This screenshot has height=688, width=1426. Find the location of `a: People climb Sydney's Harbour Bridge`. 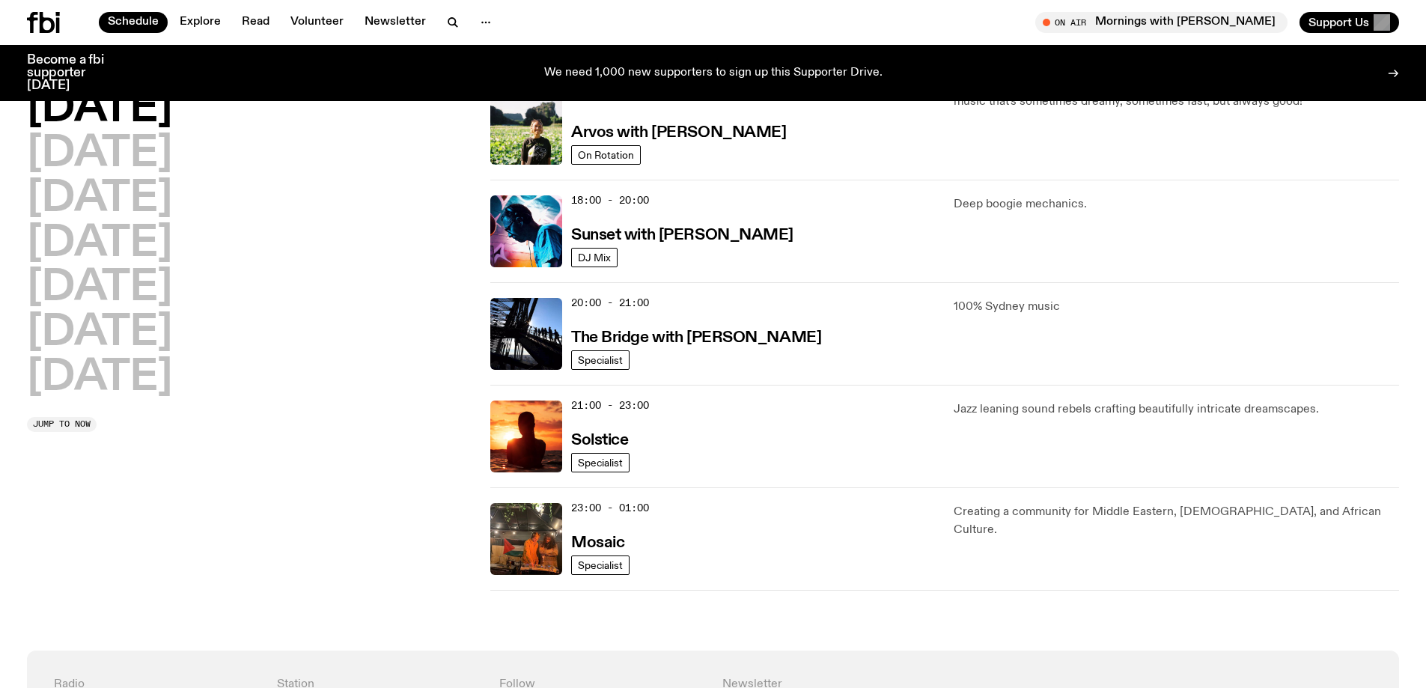

a: People climb Sydney's Harbour Bridge is located at coordinates (526, 334).